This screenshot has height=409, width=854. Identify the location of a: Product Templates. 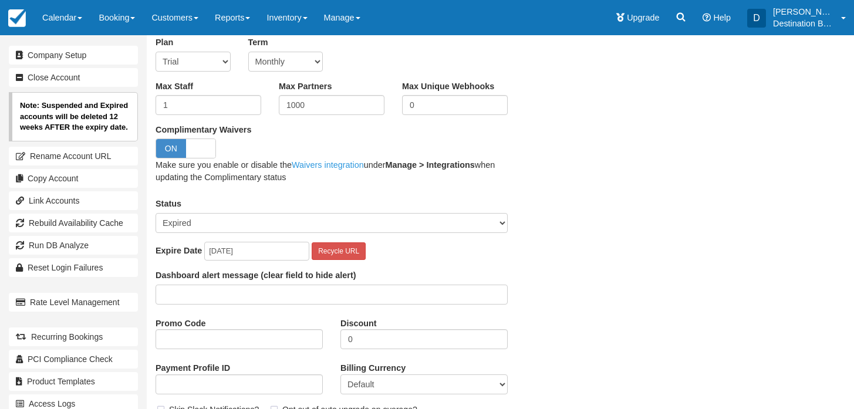
(73, 382).